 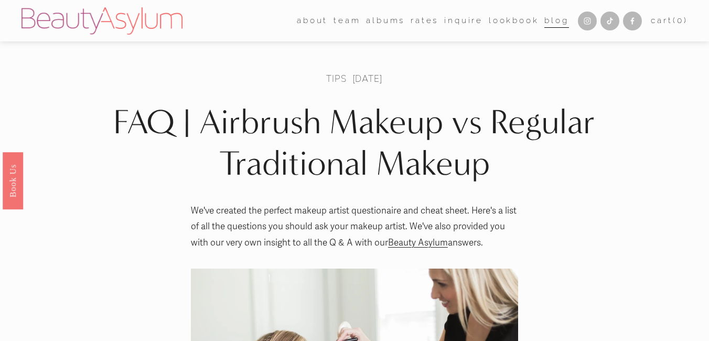 What do you see at coordinates (610, 21) in the screenshot?
I see `a: TikTok` at bounding box center [610, 21].